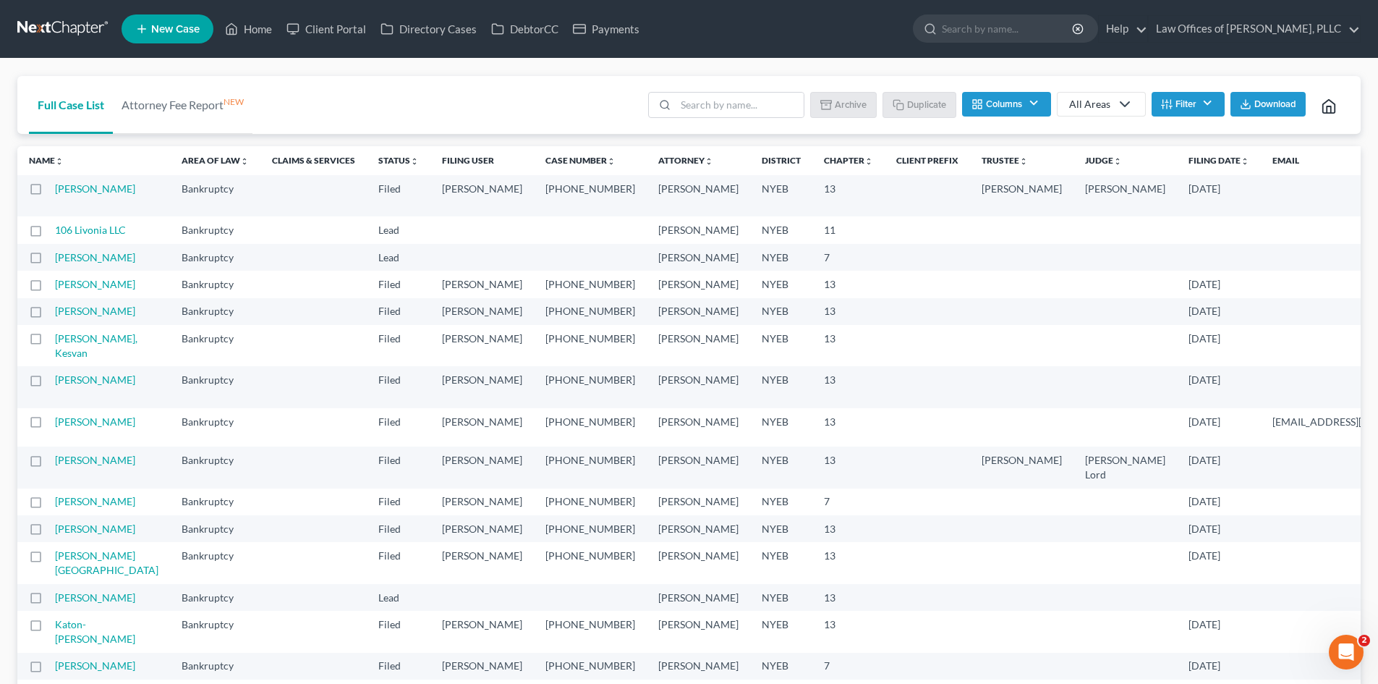 This screenshot has width=1378, height=684. What do you see at coordinates (848, 229) in the screenshot?
I see `td: 11` at bounding box center [848, 229].